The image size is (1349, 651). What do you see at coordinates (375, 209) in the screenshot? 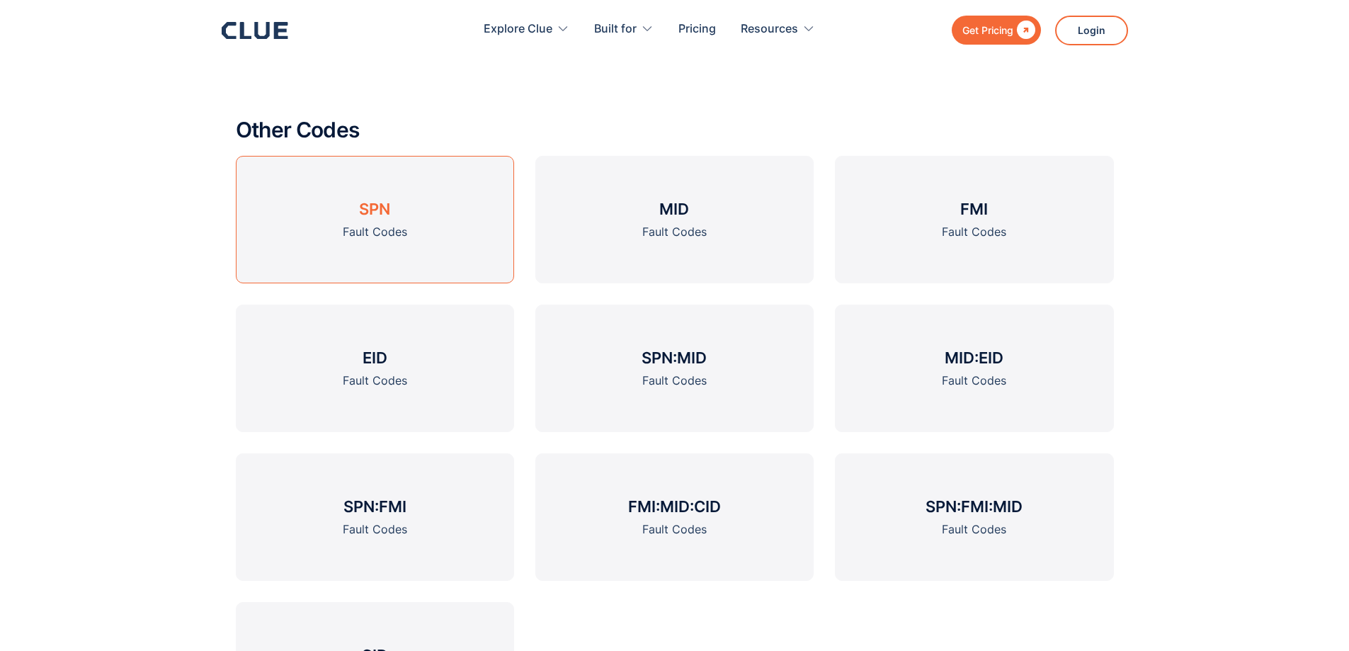
I see `h3: SPN` at bounding box center [375, 209].